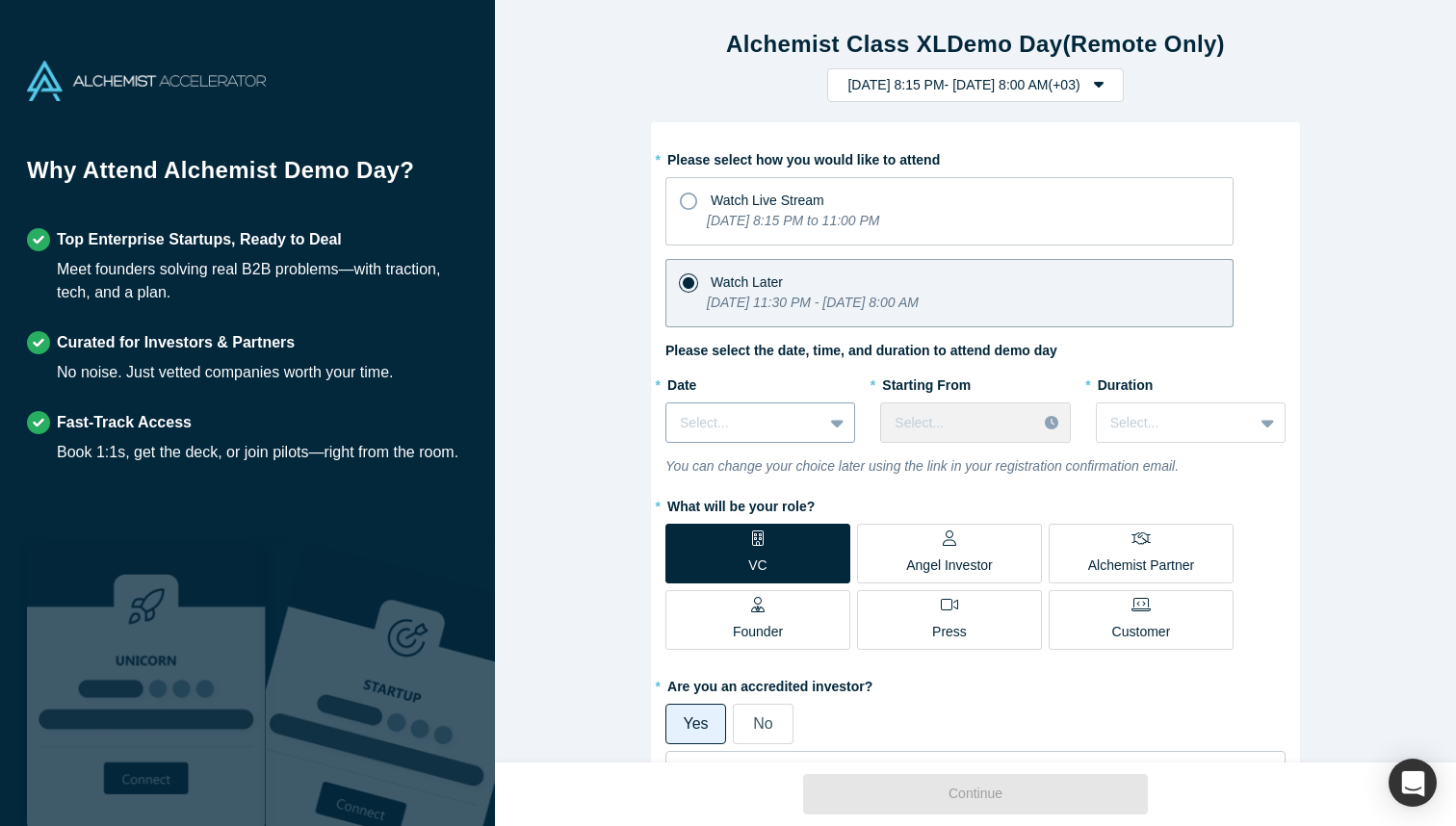  I want to click on label: What will be your role?, so click(975, 503).